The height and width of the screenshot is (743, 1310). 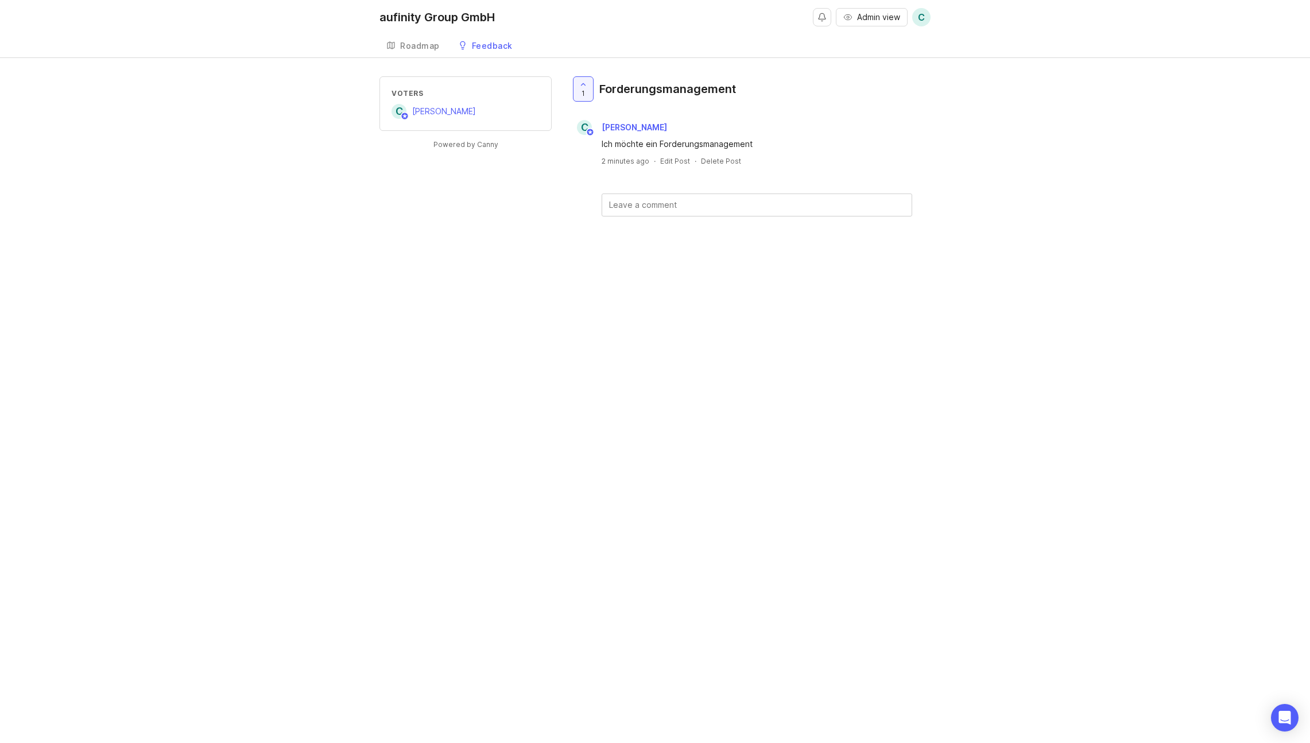 What do you see at coordinates (583, 89) in the screenshot?
I see `button: 1` at bounding box center [583, 89].